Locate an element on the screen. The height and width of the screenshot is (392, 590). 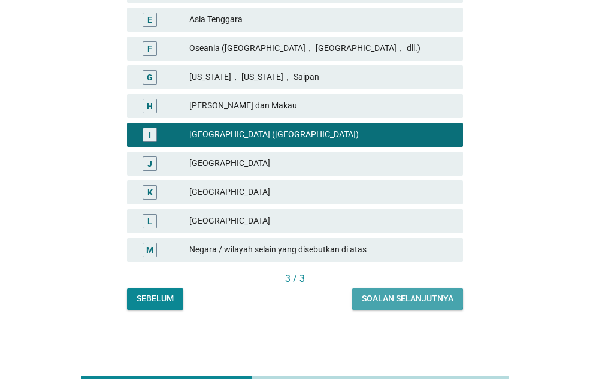
div: F is located at coordinates (150, 48).